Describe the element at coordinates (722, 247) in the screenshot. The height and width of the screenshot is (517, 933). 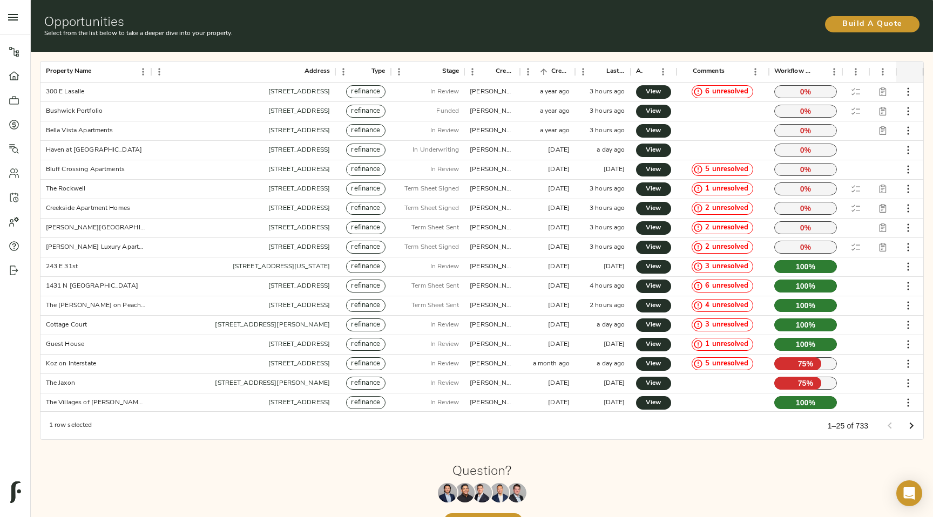
I see `div: 2 unresolved` at that location.